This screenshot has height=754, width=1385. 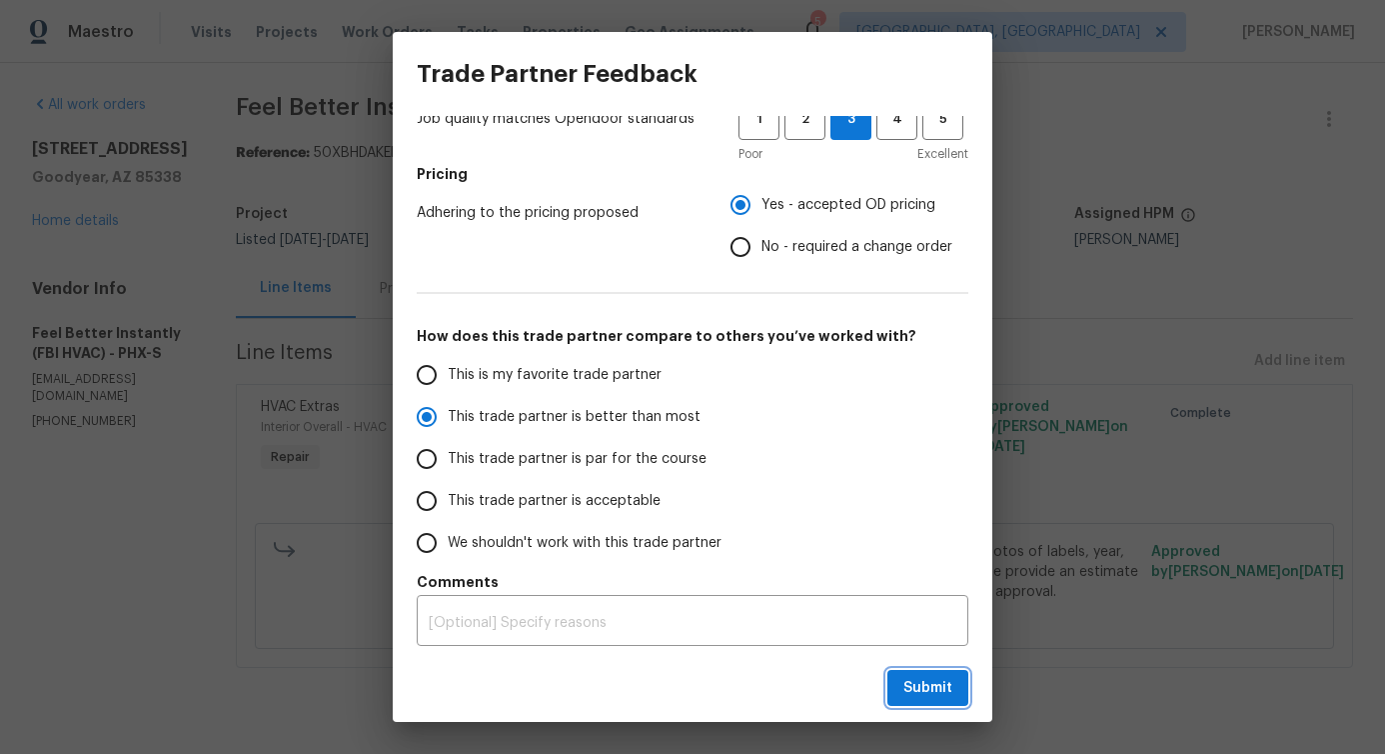 What do you see at coordinates (585, 543) in the screenshot?
I see `span: We shouldn't work with this trade partner` at bounding box center [585, 543].